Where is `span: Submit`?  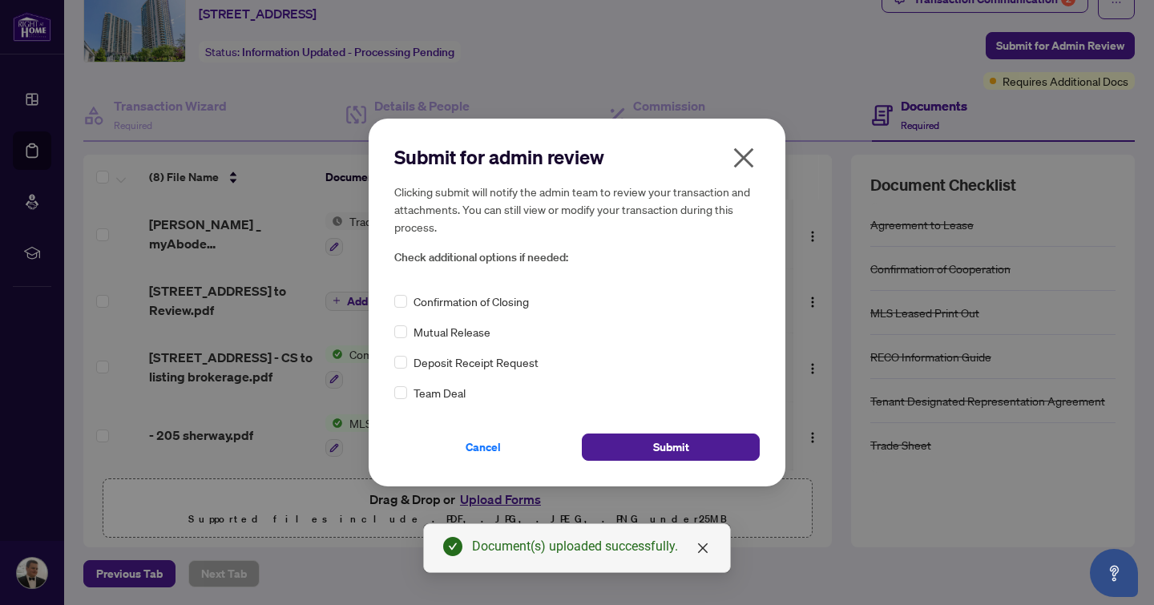 span: Submit is located at coordinates (671, 447).